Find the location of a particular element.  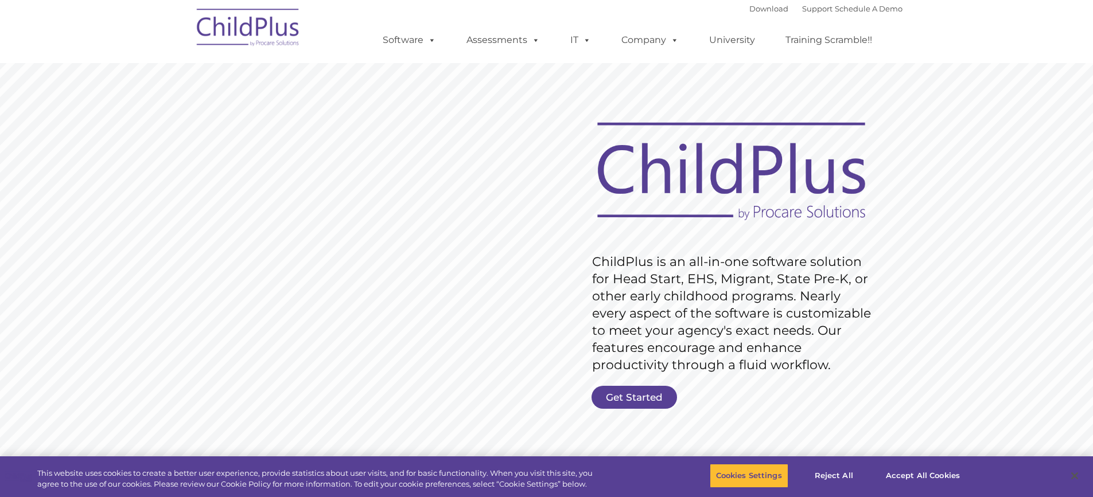

a: Get Started is located at coordinates (634, 398).